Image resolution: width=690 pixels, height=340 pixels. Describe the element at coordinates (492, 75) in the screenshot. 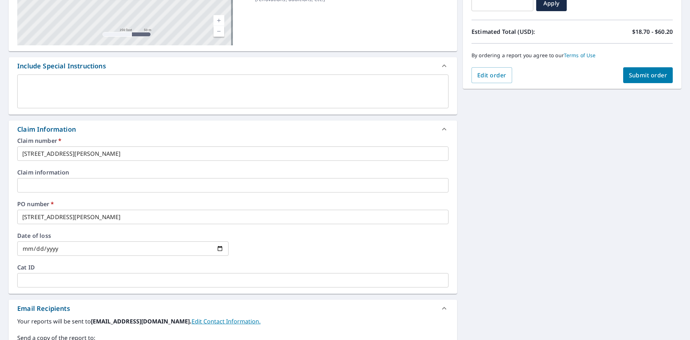

I see `button: Edit order` at that location.